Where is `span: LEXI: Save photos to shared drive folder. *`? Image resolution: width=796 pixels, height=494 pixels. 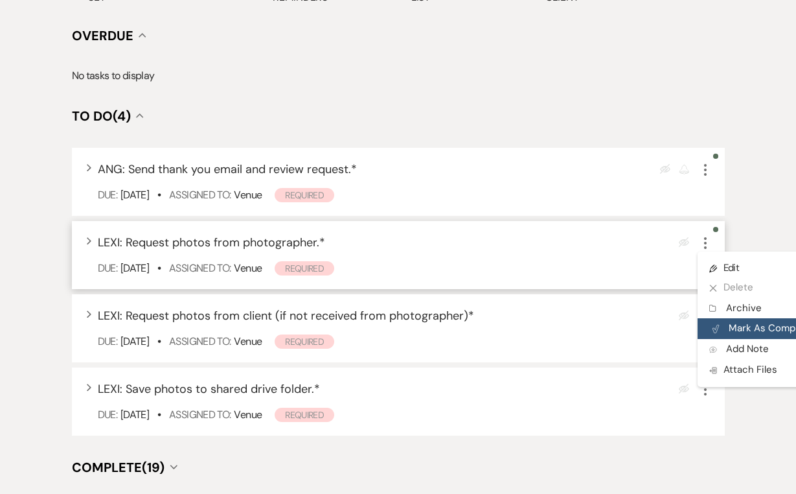
span: LEXI: Save photos to shared drive folder. * is located at coordinates (209, 389).